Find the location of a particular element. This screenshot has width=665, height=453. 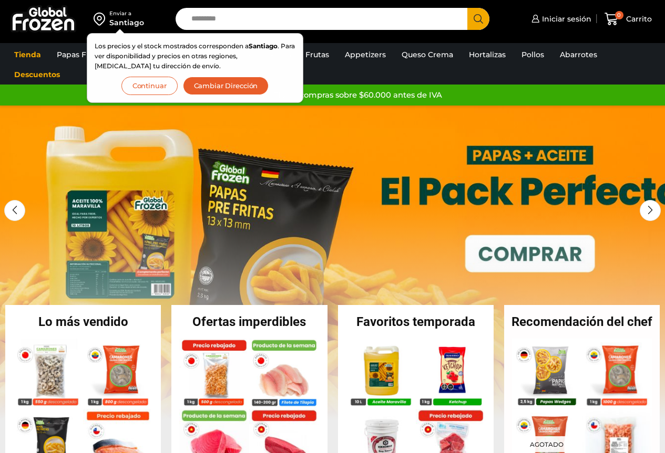

a: Tienda is located at coordinates (27, 55).